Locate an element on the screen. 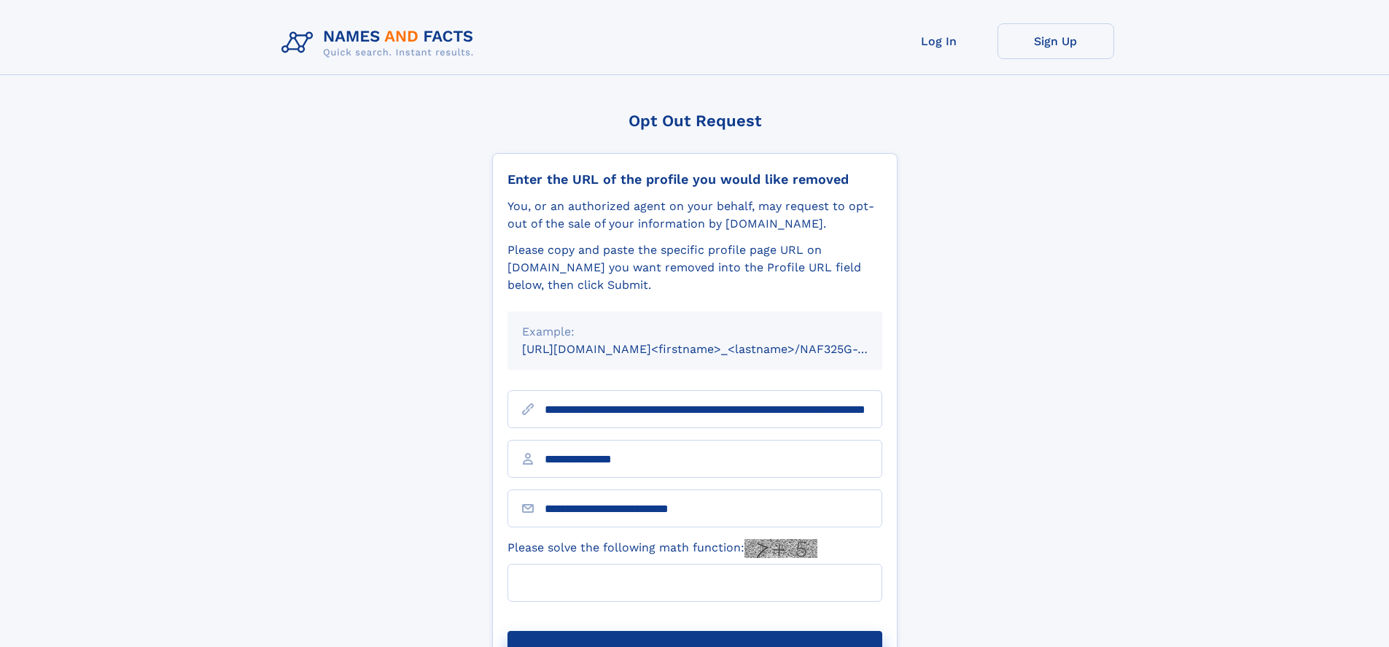 The height and width of the screenshot is (647, 1389). div: You, or an authorized agent on your behalf, may request to opt-out of the sale of your informatio... is located at coordinates (695, 215).